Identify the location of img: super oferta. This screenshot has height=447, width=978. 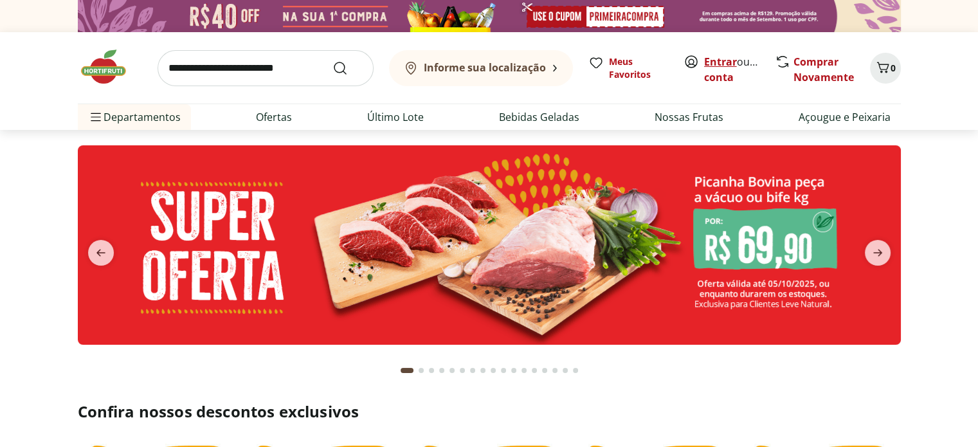
(489, 245).